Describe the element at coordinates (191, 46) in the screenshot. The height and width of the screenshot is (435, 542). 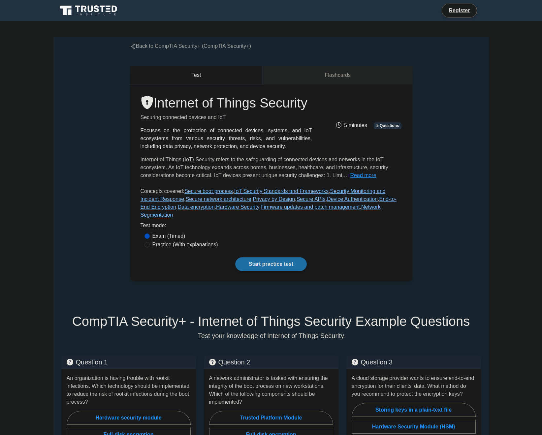
I see `a: Back to CompTIA Security+ (CompTIA Security+)` at that location.